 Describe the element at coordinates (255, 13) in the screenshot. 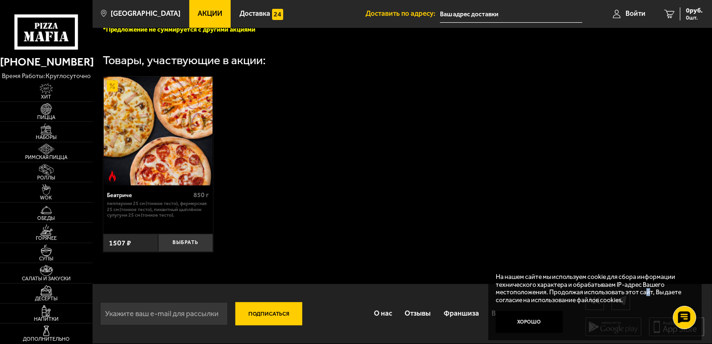

I see `span: Доставка` at that location.